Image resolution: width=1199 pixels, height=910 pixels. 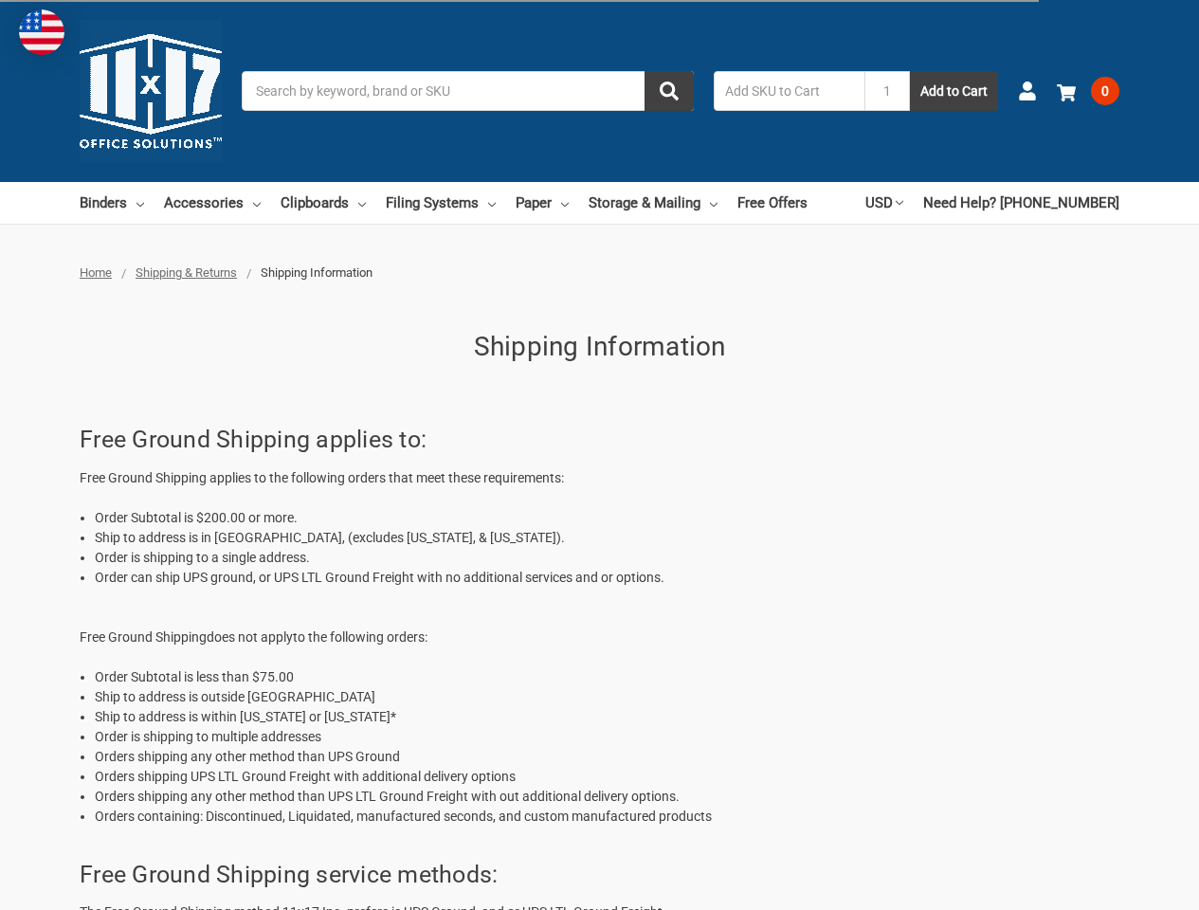 What do you see at coordinates (884, 203) in the screenshot?
I see `a: USD` at bounding box center [884, 203].